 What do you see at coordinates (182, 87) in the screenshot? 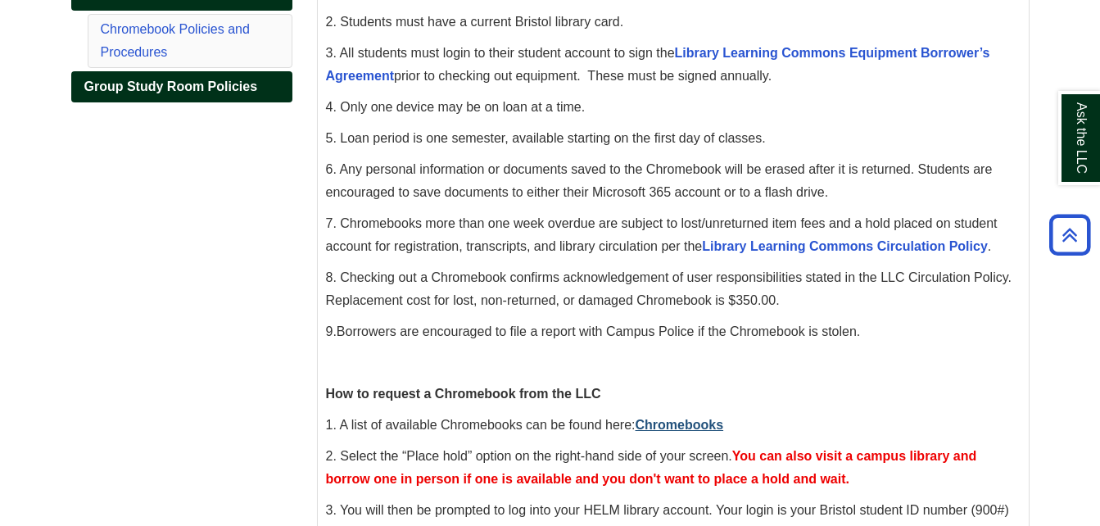
I see `a: Group Study Room Policies` at bounding box center [182, 87].